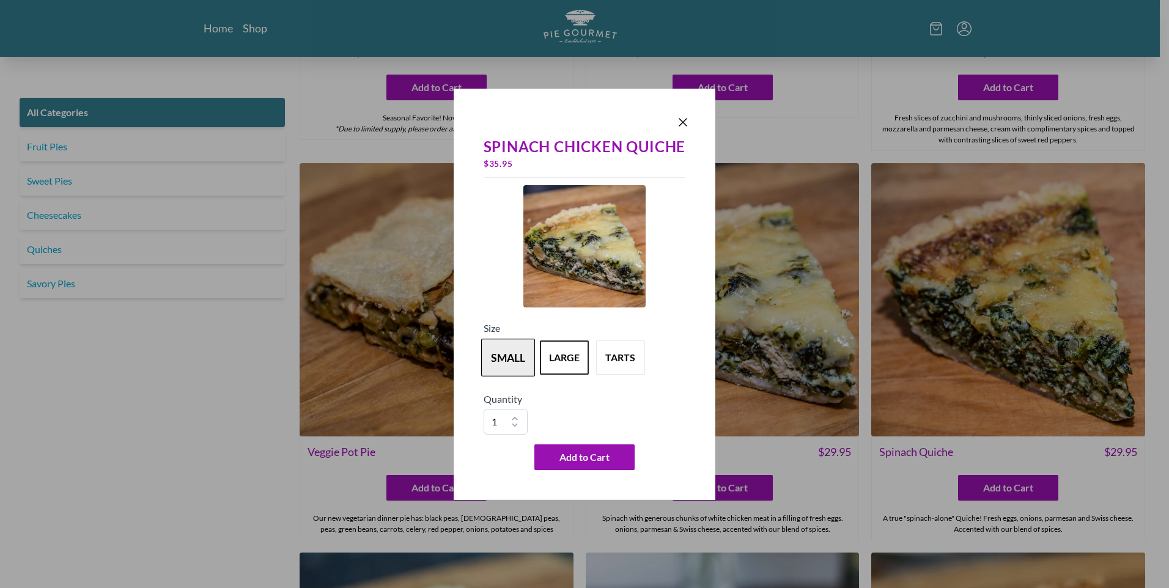  What do you see at coordinates (683, 122) in the screenshot?
I see `button: Close panel` at bounding box center [683, 122].